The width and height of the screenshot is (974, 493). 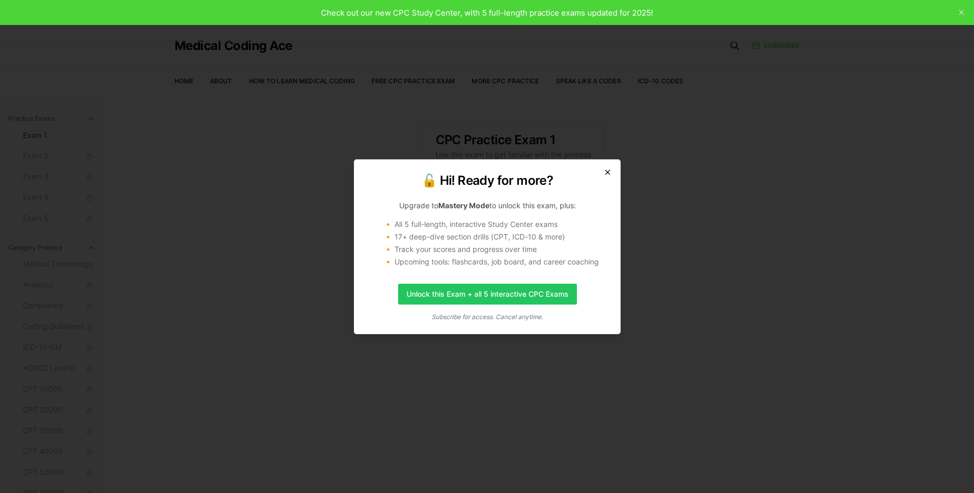 I want to click on li: 🔸 Track your scores and progress over time, so click(x=496, y=250).